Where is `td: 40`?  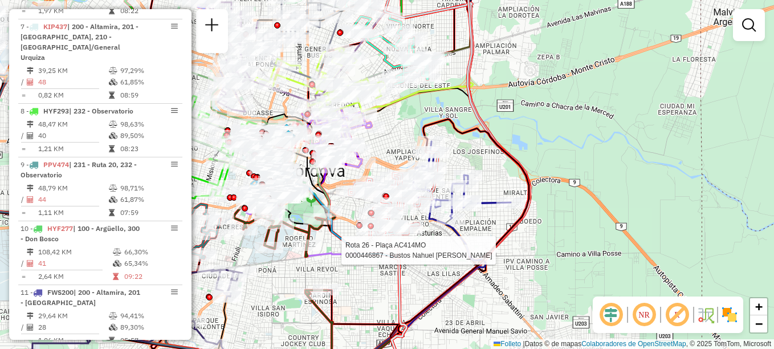 td: 40 is located at coordinates (73, 136).